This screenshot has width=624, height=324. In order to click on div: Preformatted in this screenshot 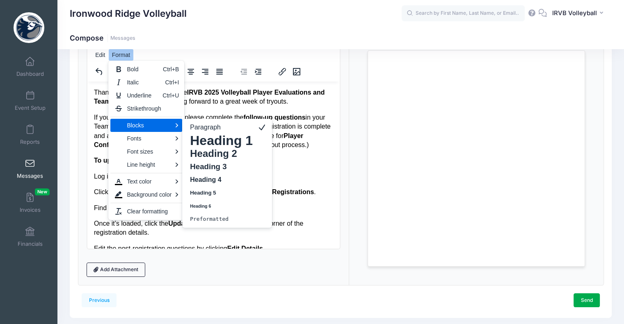, I will do `click(227, 219)`.